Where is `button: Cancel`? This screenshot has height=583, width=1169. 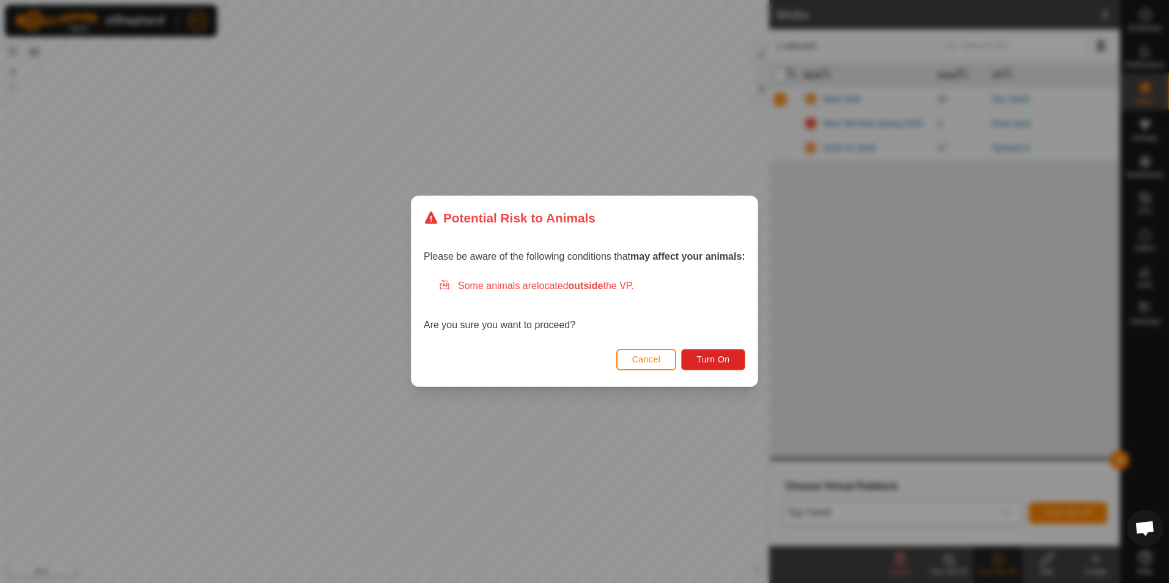
button: Cancel is located at coordinates (646, 359).